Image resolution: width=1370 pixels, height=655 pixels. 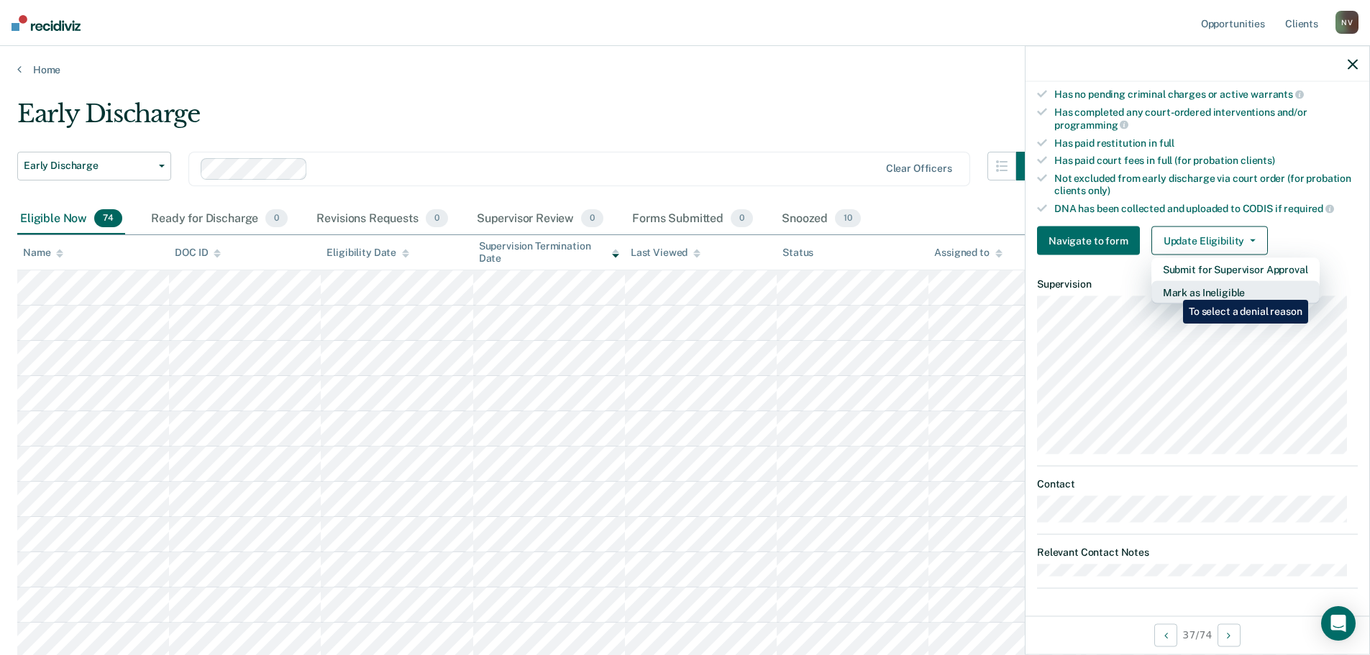 I want to click on div: Revisions Requests, so click(x=382, y=219).